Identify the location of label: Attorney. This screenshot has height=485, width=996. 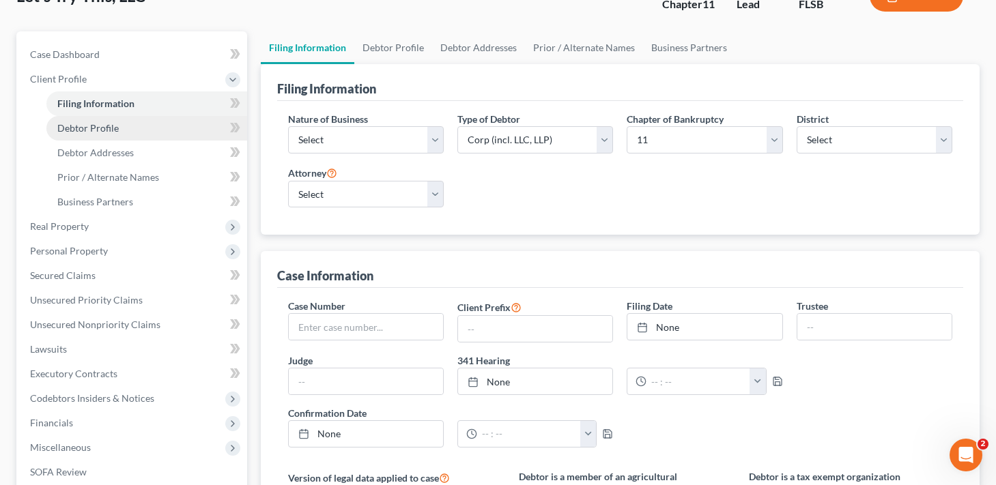
(313, 173).